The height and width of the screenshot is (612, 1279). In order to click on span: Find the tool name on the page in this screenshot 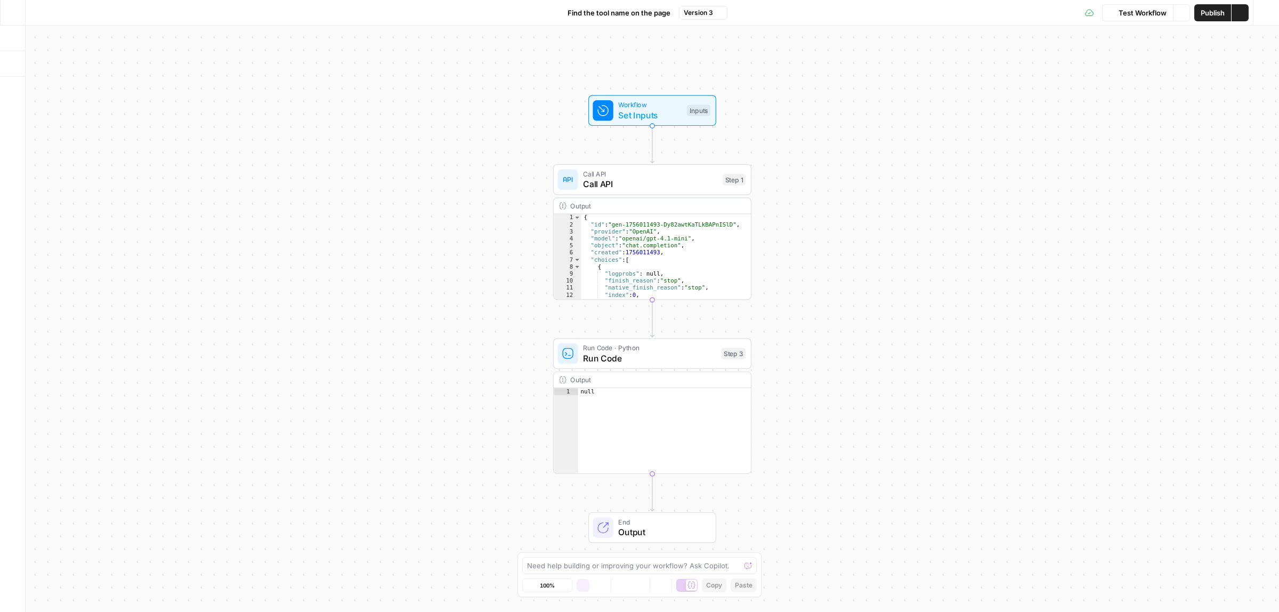, I will do `click(618, 13)`.